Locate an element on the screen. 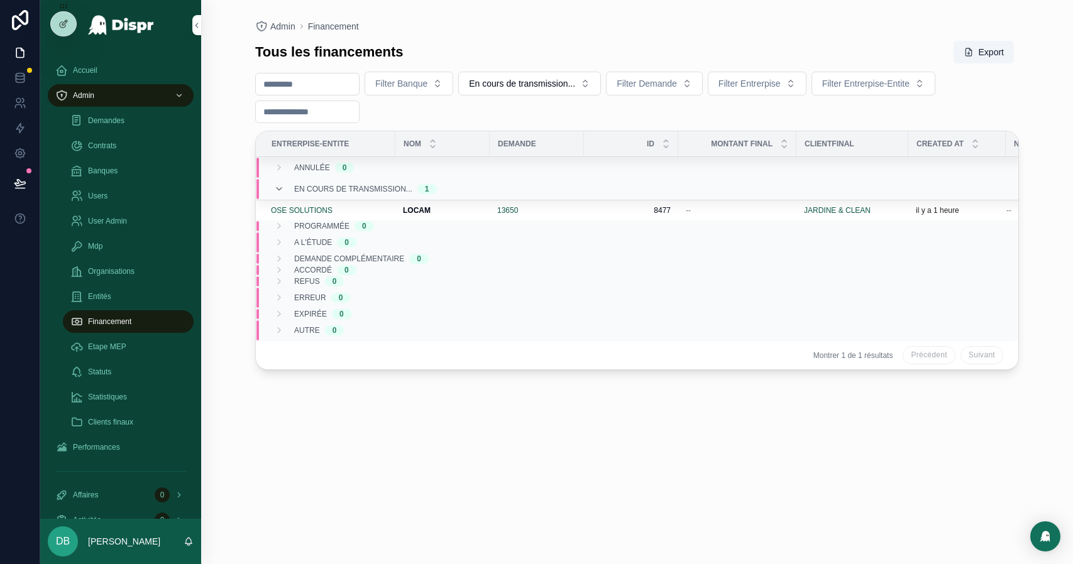 The height and width of the screenshot is (564, 1073). span: ClientFinal is located at coordinates (829, 144).